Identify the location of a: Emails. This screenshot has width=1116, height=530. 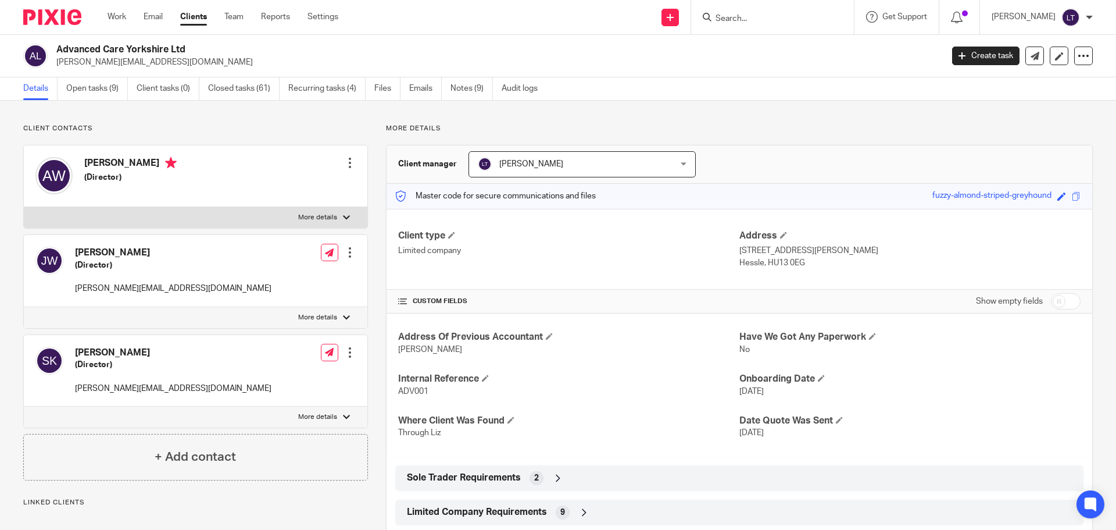
(426, 88).